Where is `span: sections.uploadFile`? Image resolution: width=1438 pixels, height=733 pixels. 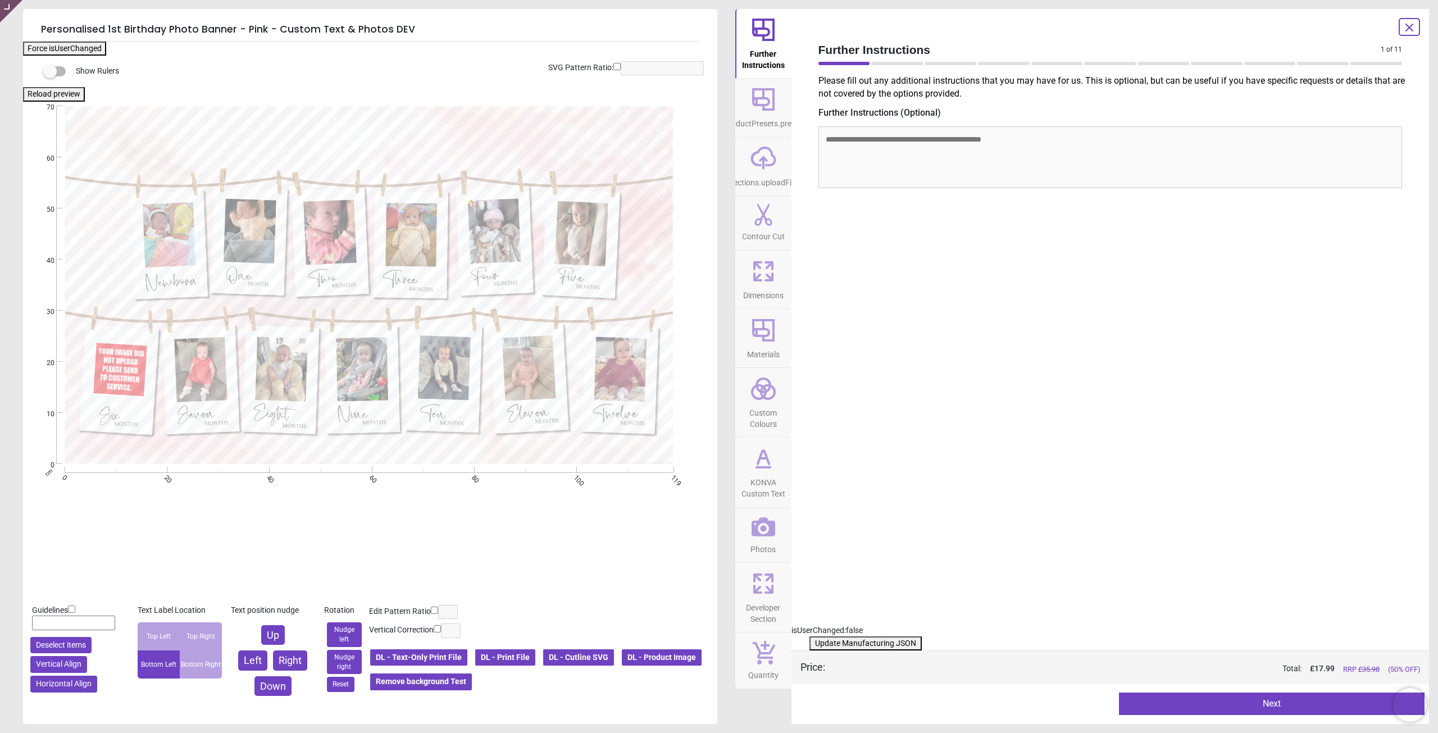
span: sections.uploadFile is located at coordinates (763, 180).